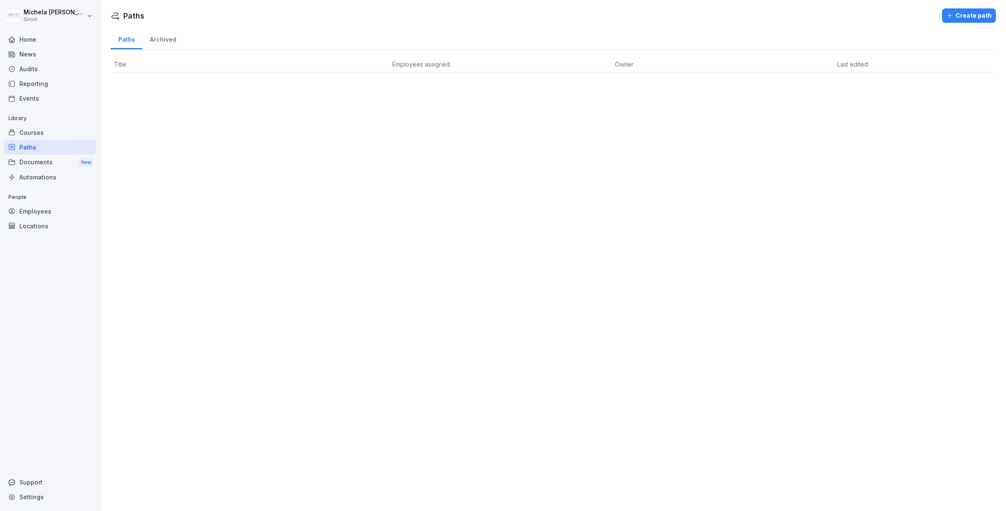  Describe the element at coordinates (50, 98) in the screenshot. I see `a: Events` at that location.